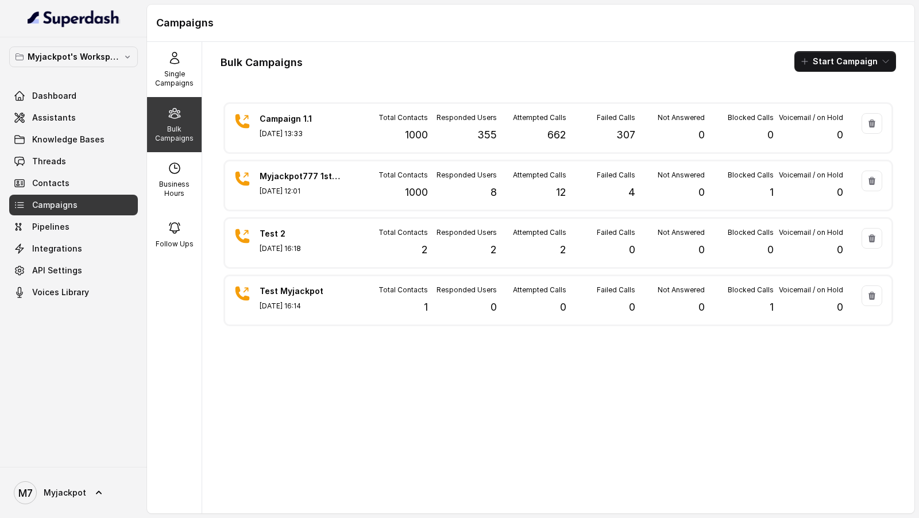 The width and height of the screenshot is (919, 518). I want to click on h1: Campaigns, so click(531, 23).